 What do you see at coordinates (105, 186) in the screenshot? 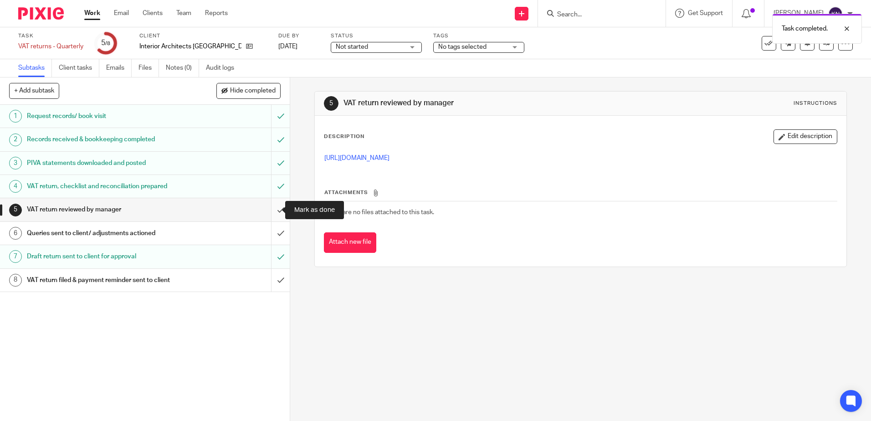
I see `h1: VAT return, checklist and reconciliation prepared` at bounding box center [105, 186].